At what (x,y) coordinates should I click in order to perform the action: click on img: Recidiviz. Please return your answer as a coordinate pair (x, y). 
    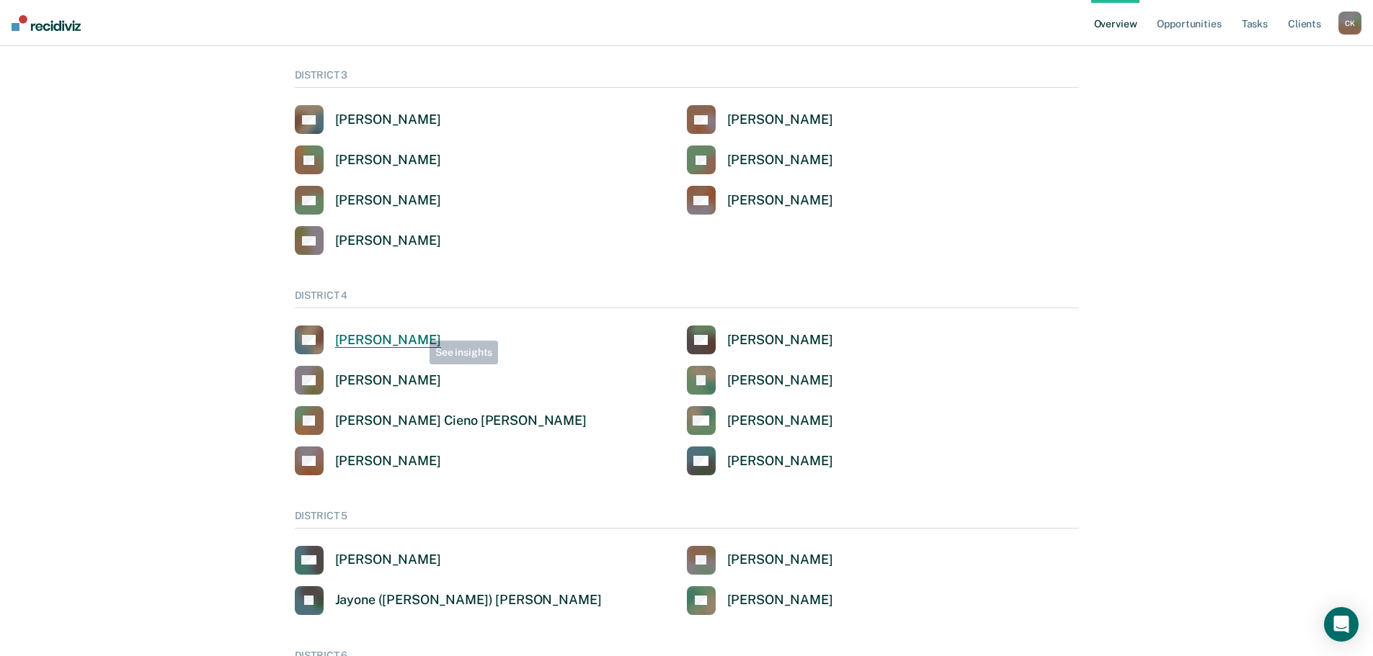
    Looking at the image, I should click on (46, 23).